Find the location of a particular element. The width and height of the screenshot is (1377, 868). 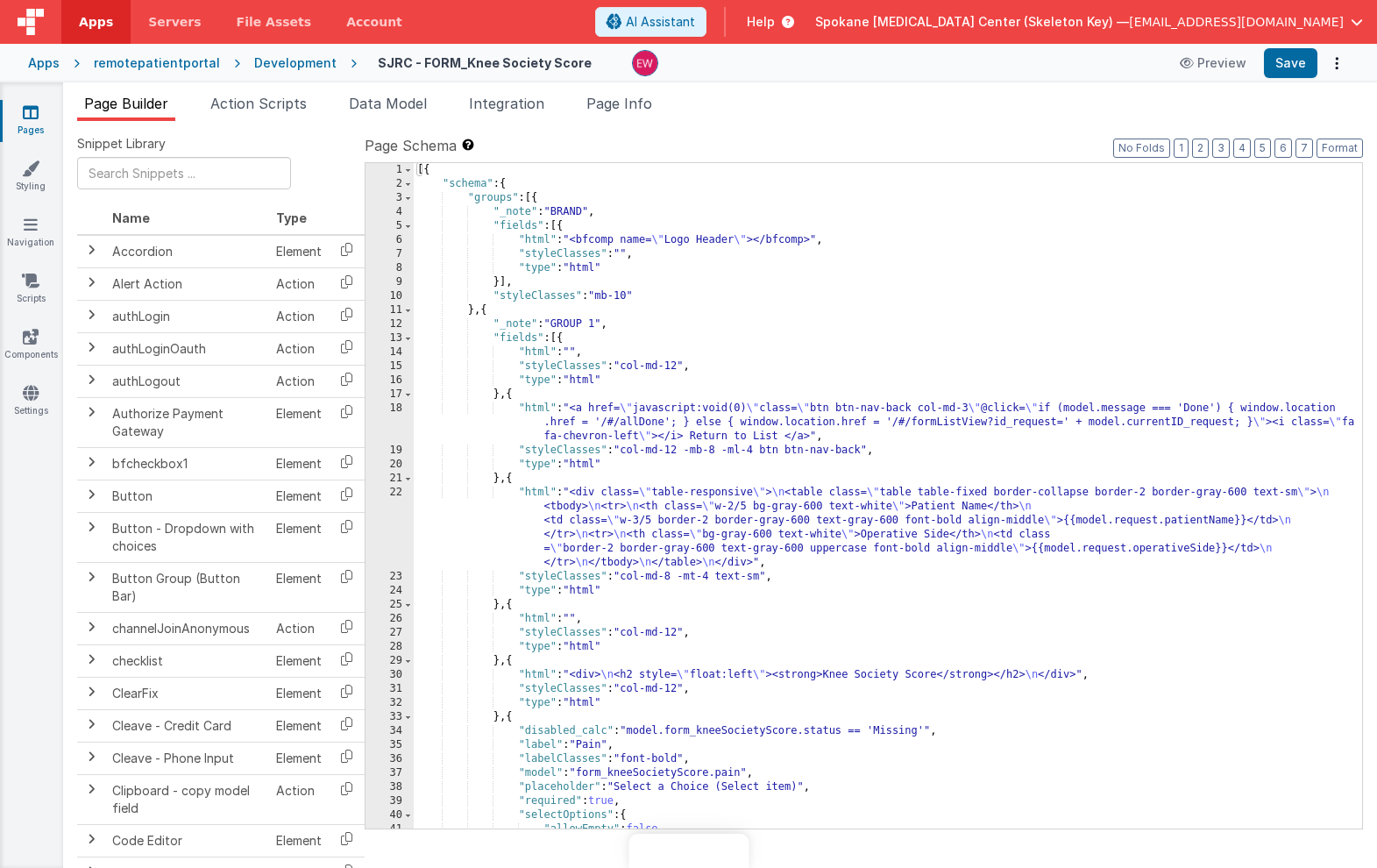

button: Save is located at coordinates (1291, 63).